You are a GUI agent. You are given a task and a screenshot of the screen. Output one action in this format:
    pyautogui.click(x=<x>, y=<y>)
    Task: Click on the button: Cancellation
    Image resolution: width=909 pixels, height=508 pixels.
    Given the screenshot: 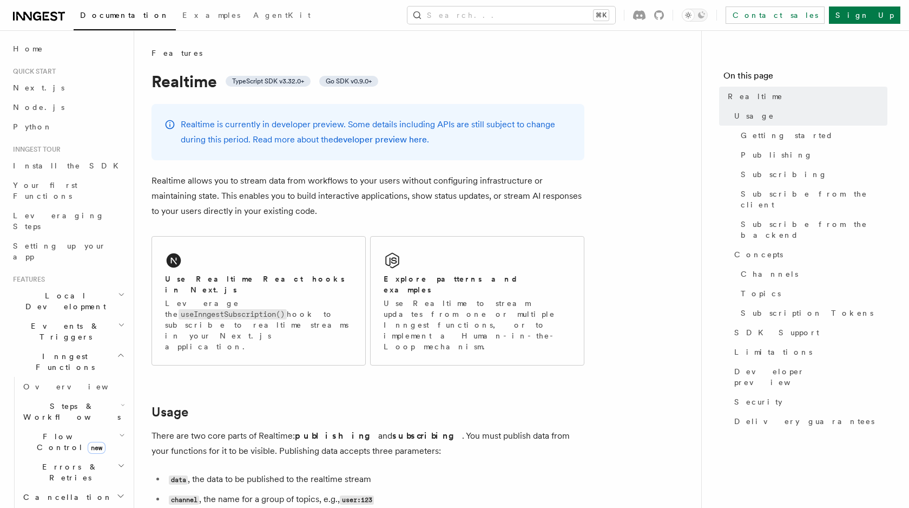 What is the action you would take?
    pyautogui.click(x=73, y=497)
    